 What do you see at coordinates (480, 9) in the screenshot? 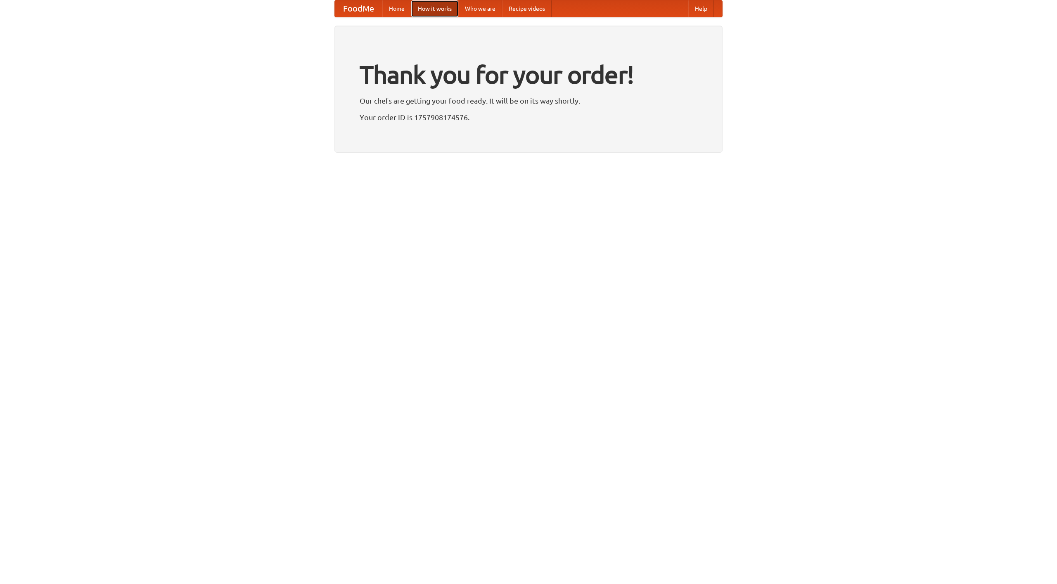
I see `a: Who we are` at bounding box center [480, 9].